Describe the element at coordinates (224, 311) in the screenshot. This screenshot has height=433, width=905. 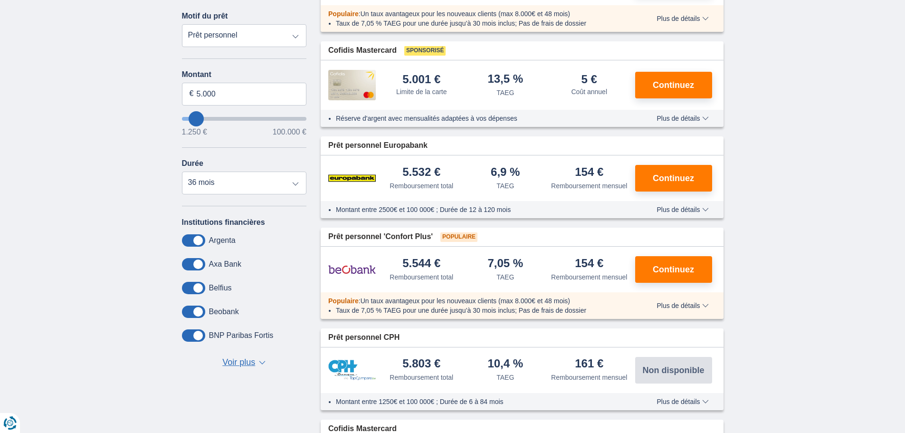
I see `label: Beobank` at that location.